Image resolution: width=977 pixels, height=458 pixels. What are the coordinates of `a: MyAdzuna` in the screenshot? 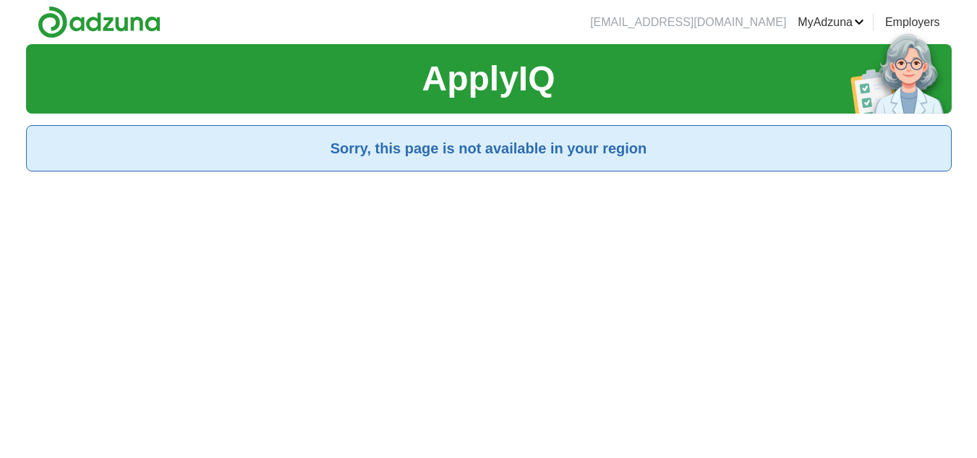 It's located at (831, 22).